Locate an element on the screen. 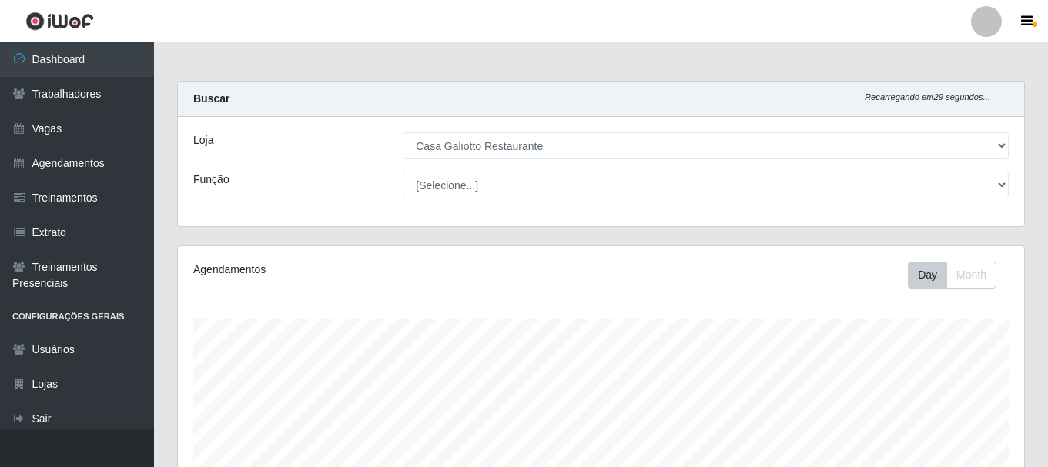 The height and width of the screenshot is (467, 1048). label: Função is located at coordinates (211, 179).